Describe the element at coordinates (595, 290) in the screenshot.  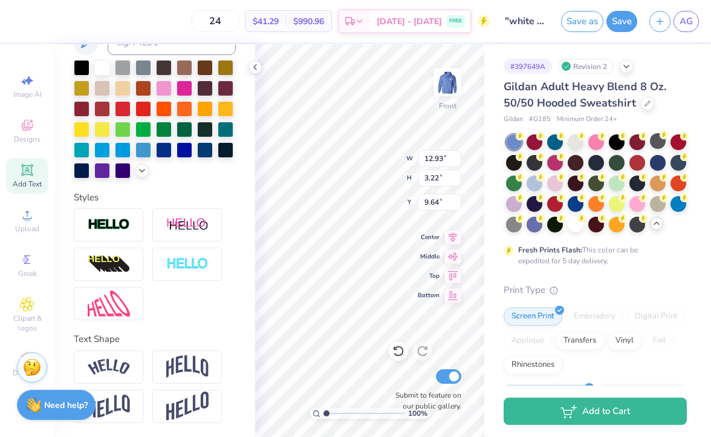
I see `div: Print Type` at that location.